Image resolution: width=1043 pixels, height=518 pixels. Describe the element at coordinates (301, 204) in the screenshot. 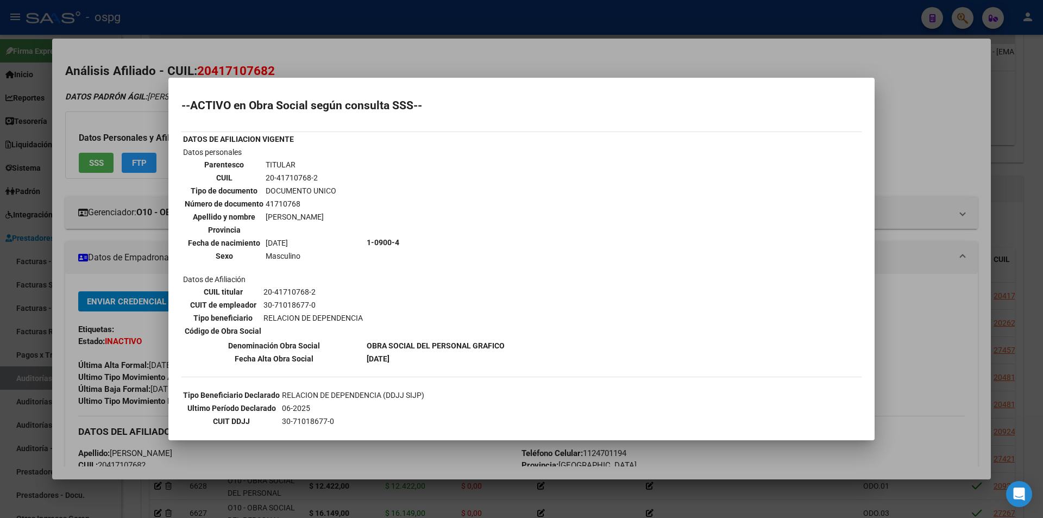

I see `td: 41710768` at that location.